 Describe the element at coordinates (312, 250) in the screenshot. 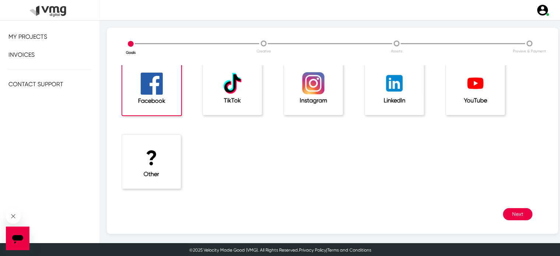

I see `a: Privacy Policy` at that location.